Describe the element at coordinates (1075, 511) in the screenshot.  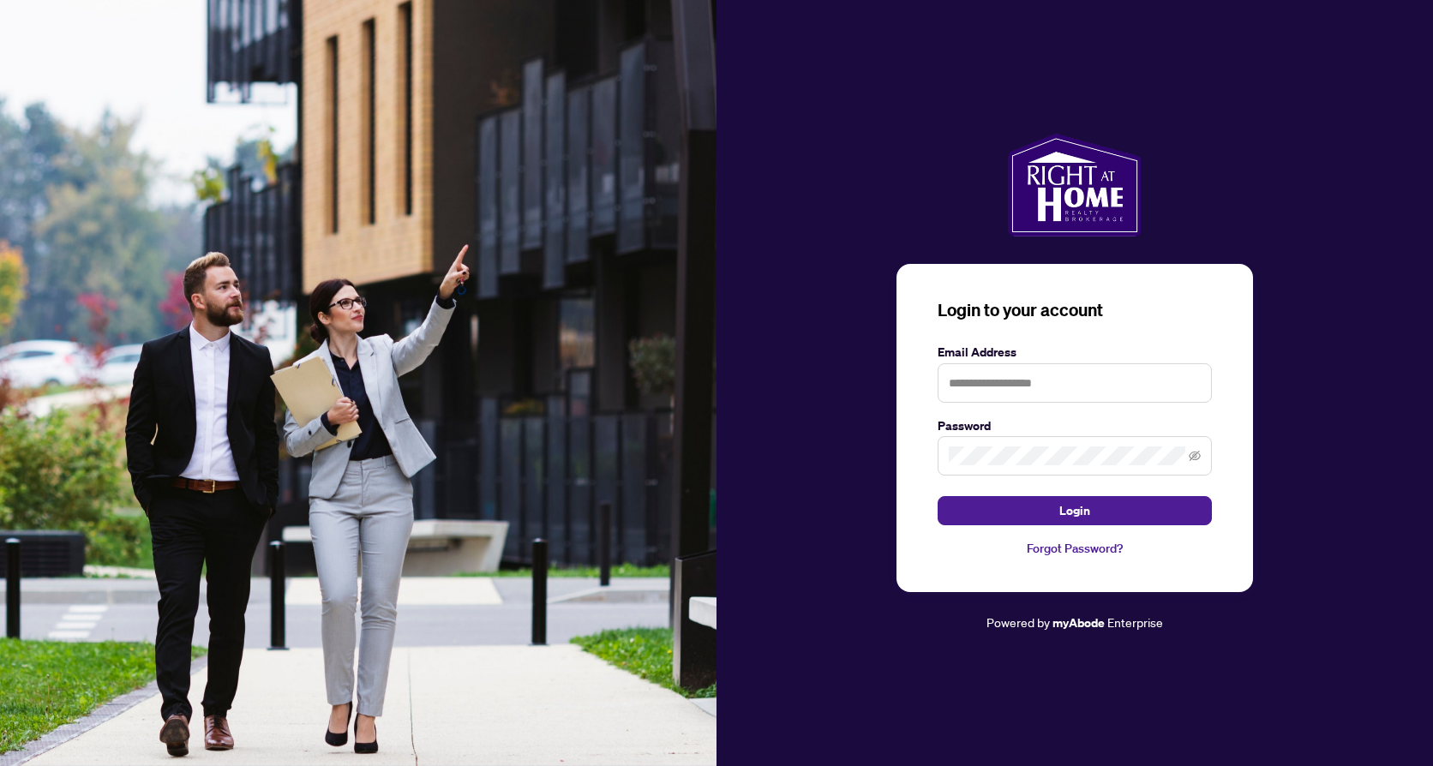
I see `button: Login` at that location.